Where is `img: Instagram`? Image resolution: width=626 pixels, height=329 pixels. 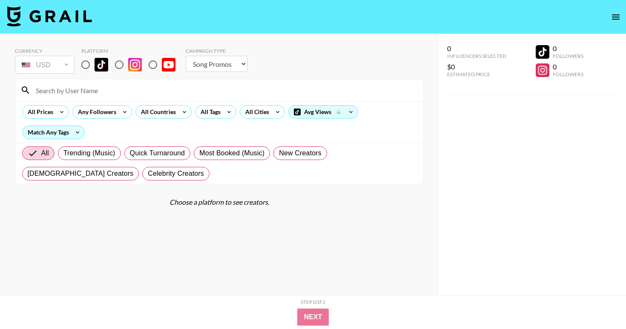
img: Instagram is located at coordinates (135, 65).